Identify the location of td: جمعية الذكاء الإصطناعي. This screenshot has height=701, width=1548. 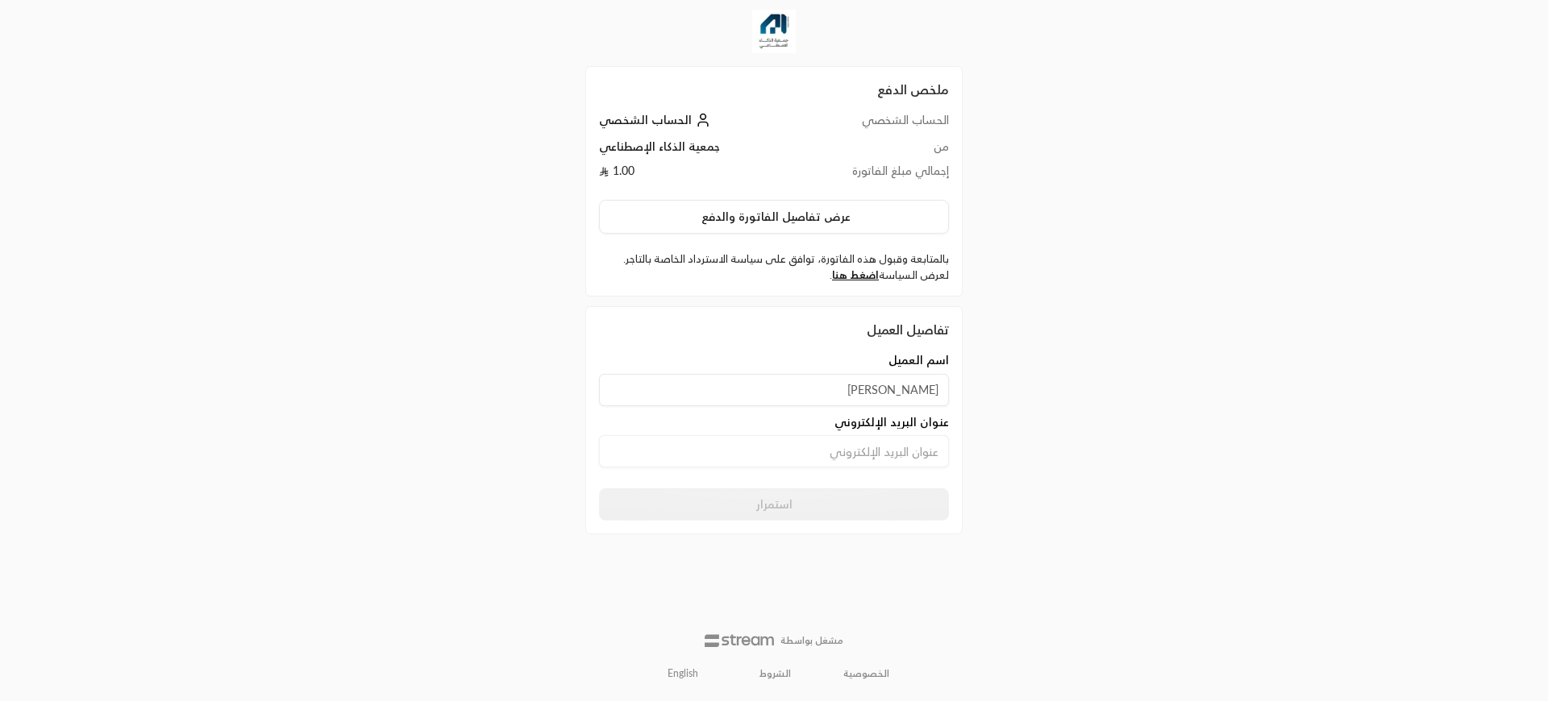
(696, 151).